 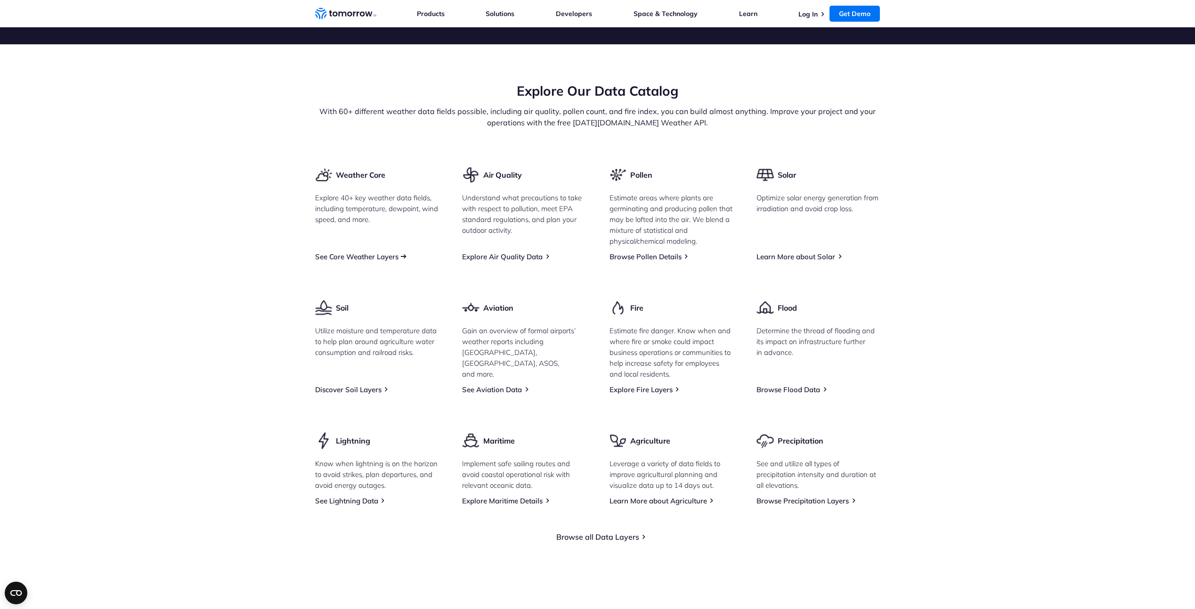 I want to click on p: Explore 40+ key weather data fields, including temperature, dewpoint, wind speed, and more., so click(x=377, y=208).